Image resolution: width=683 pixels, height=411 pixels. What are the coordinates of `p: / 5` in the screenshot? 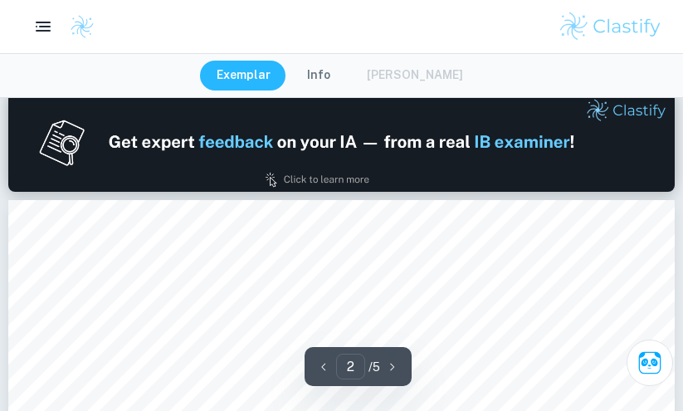 It's located at (374, 367).